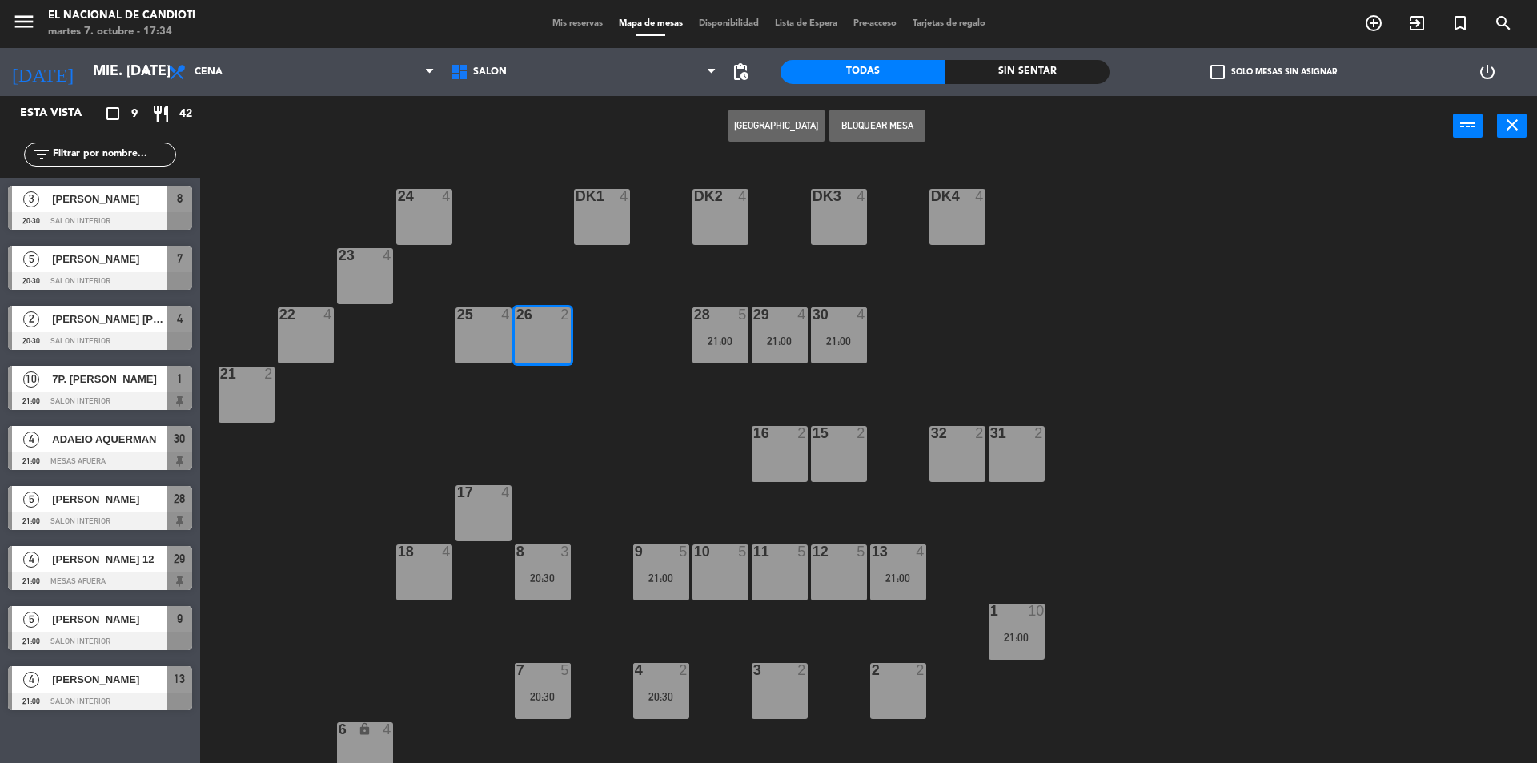  I want to click on div: 30, so click(813, 315).